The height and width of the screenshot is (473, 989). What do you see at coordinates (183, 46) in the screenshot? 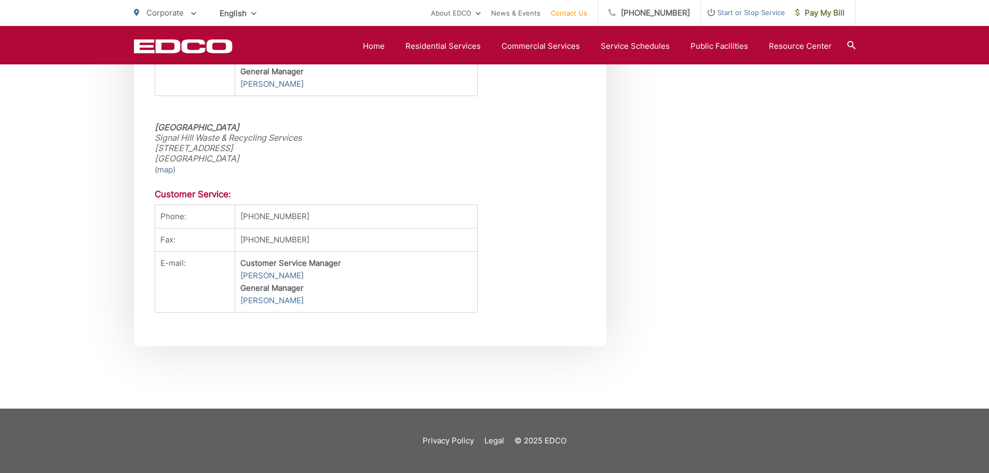
I see `a: EDCD logo. Return to the homepage.` at bounding box center [183, 46].